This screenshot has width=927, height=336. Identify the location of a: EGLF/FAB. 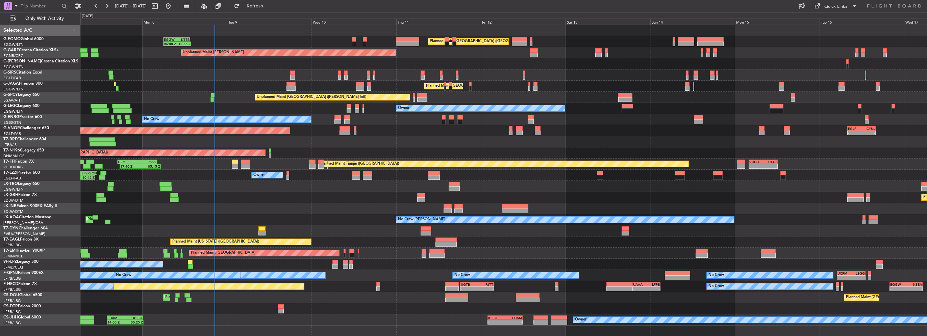
(12, 134).